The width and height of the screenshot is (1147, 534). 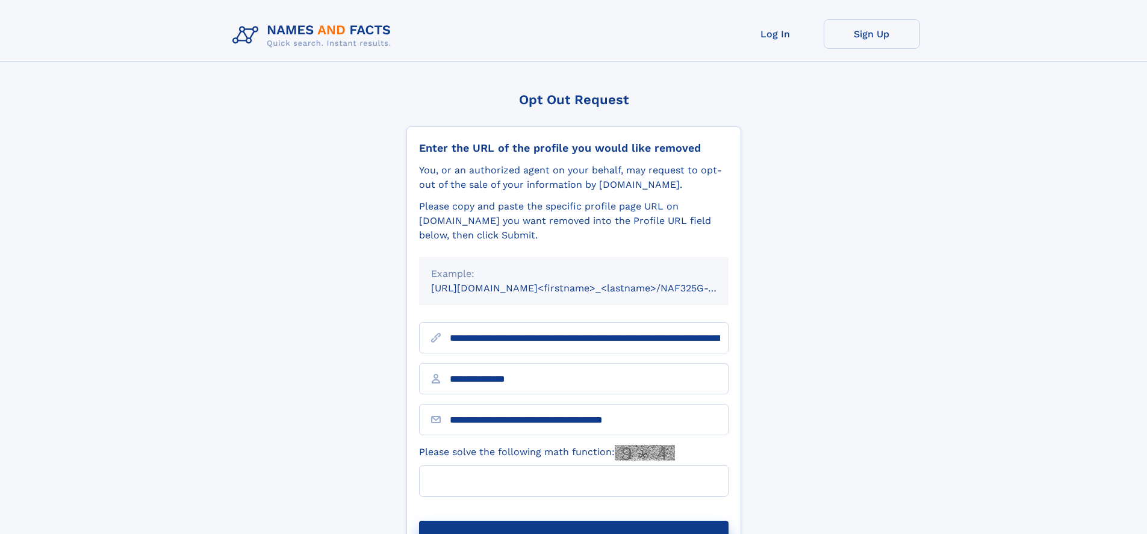 I want to click on a: Sign Up, so click(x=872, y=34).